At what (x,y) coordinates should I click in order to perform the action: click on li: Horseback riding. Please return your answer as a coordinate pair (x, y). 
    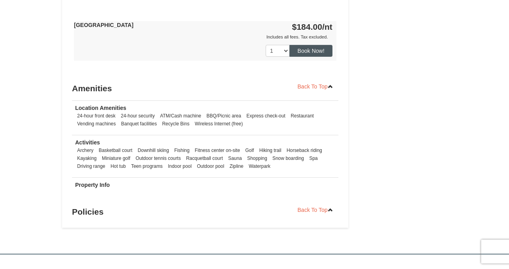
    Looking at the image, I should click on (304, 151).